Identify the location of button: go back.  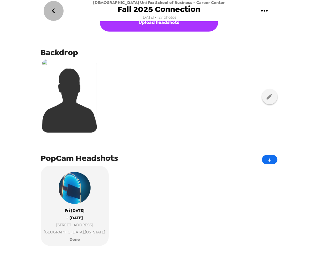
(53, 11).